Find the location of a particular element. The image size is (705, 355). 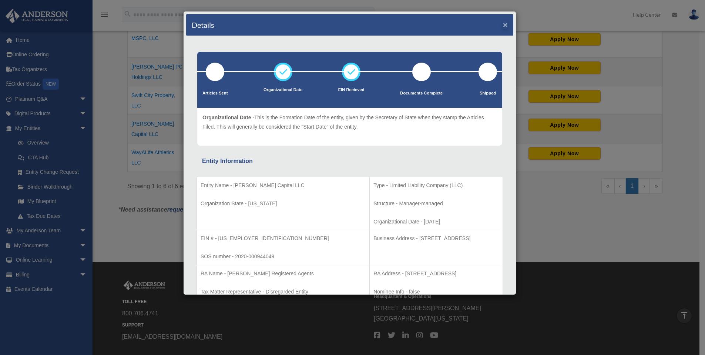

p: Type - Limited Liability Company (LLC) is located at coordinates (436, 185).